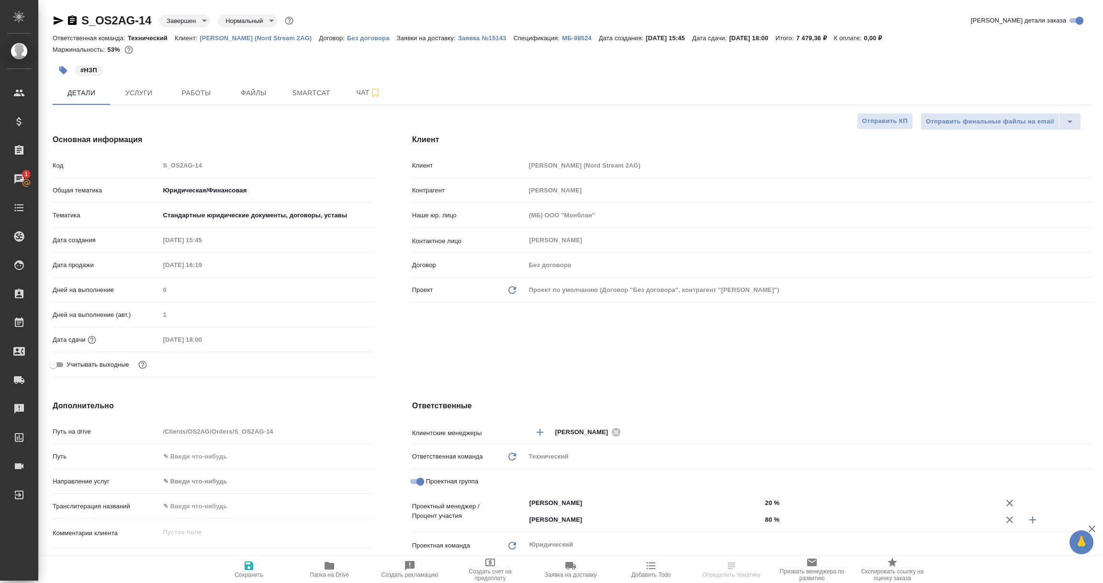 This screenshot has height=583, width=1103. What do you see at coordinates (731, 570) in the screenshot?
I see `button: Определить тематику` at bounding box center [731, 570].